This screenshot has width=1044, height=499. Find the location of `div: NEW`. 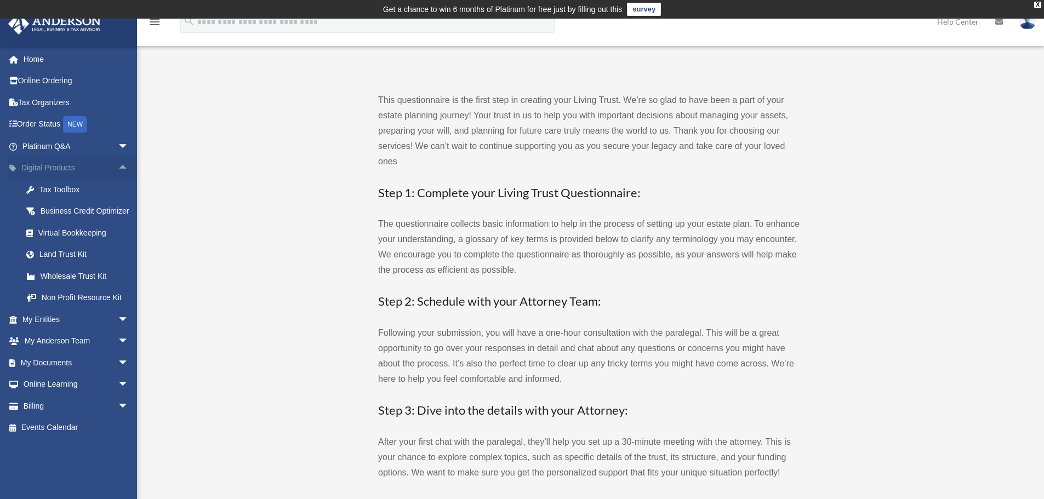

div: NEW is located at coordinates (75, 124).